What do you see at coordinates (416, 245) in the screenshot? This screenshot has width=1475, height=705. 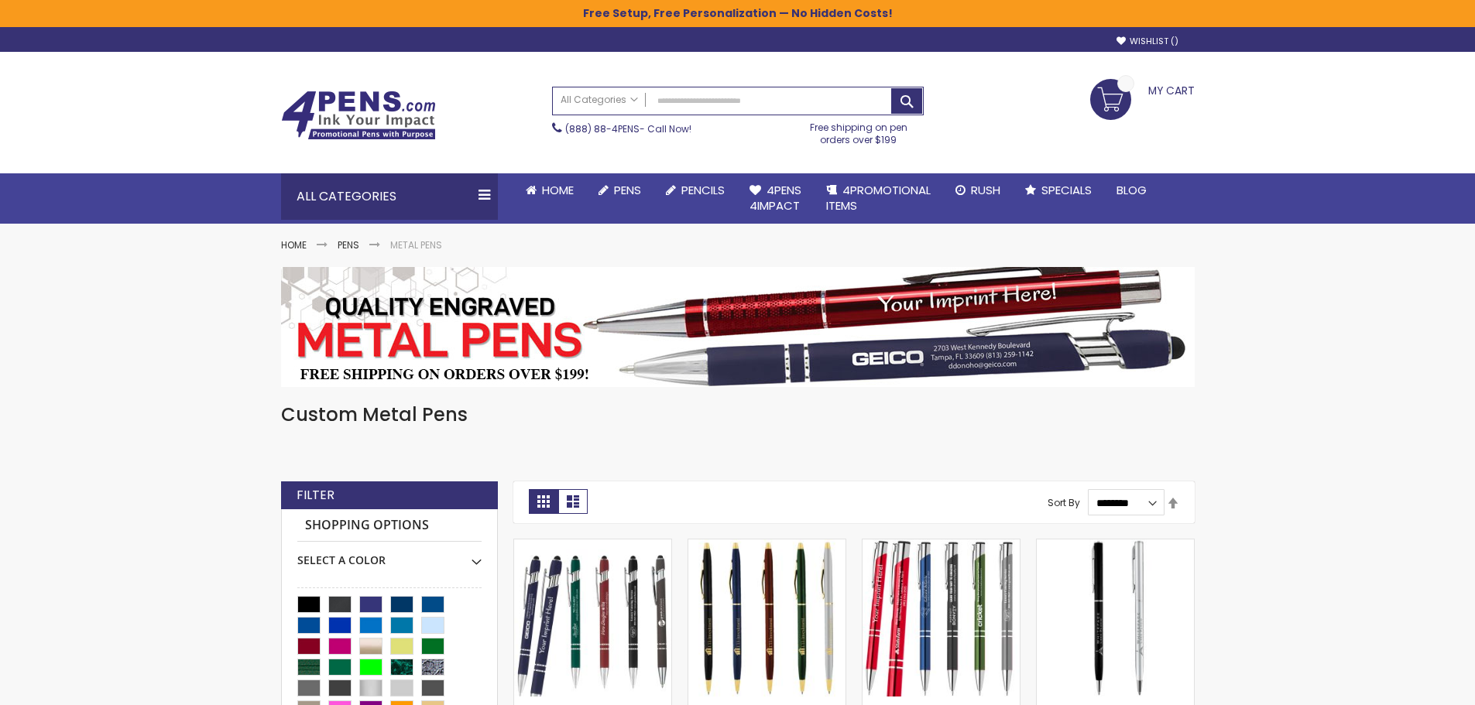 I see `strong: Metal Pens` at bounding box center [416, 245].